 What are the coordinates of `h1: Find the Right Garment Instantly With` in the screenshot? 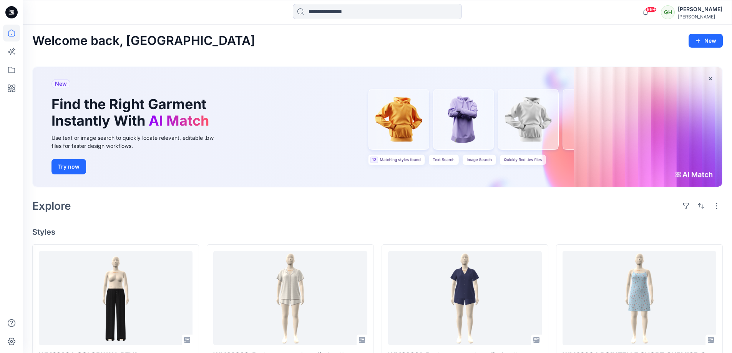 It's located at (132, 113).